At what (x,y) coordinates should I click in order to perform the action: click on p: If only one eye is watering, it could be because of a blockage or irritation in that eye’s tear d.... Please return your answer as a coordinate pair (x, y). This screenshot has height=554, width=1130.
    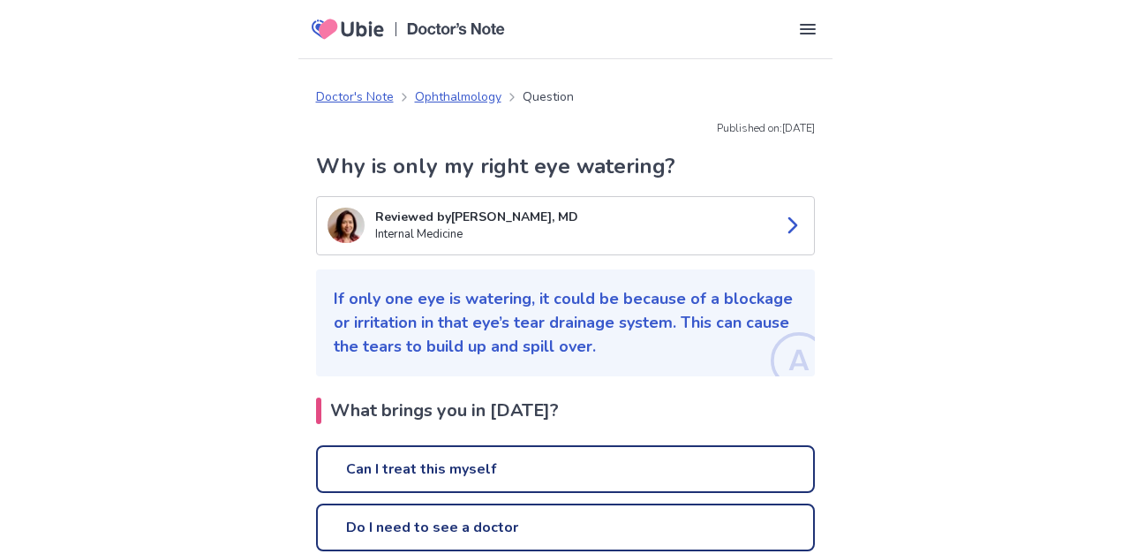
    Looking at the image, I should click on (565, 322).